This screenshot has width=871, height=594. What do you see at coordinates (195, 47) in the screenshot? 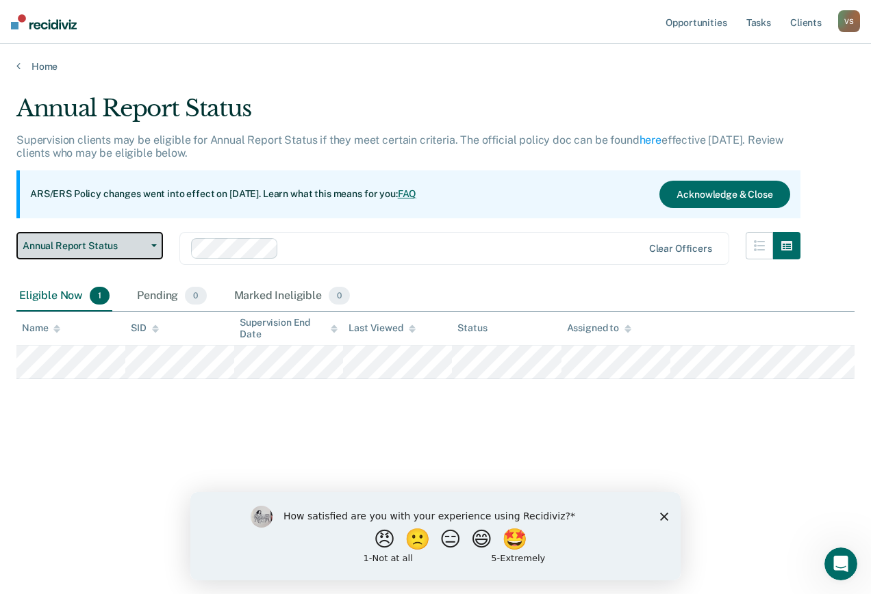
I see `button: 1` at bounding box center [195, 47].